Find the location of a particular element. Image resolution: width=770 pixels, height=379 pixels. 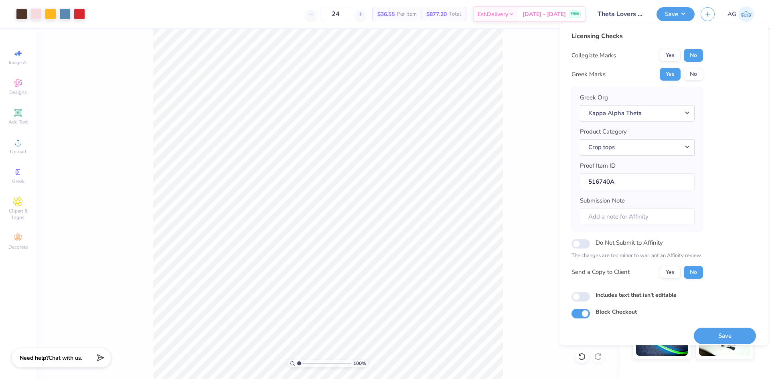

button: Kappa Alpha Theta is located at coordinates (637, 113).